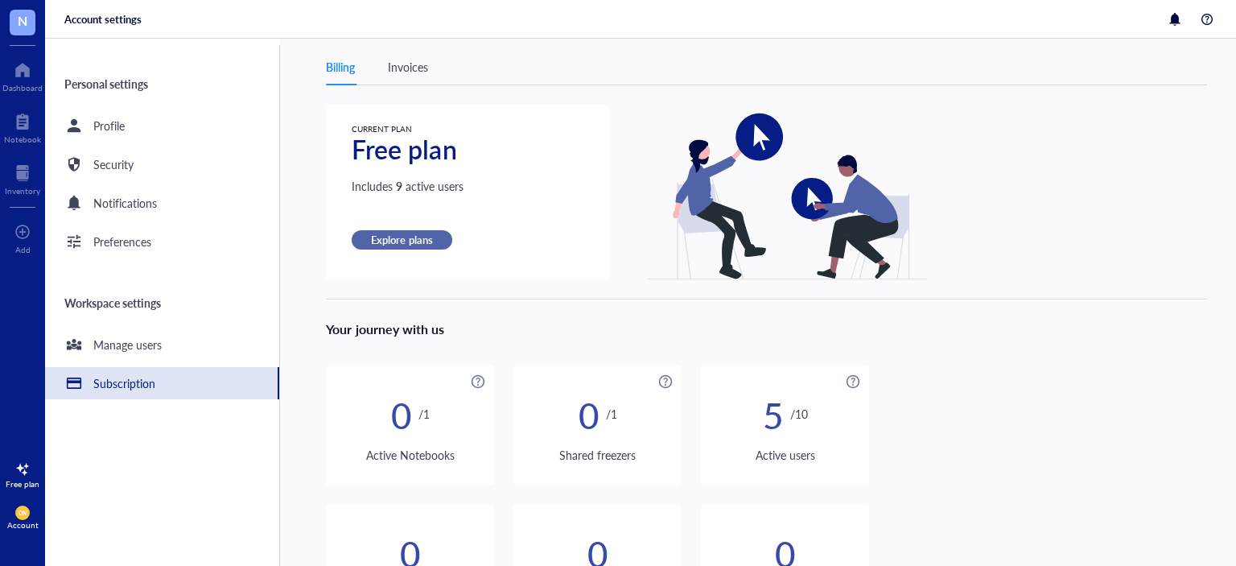 This screenshot has height=566, width=1236. I want to click on div: Security, so click(113, 164).